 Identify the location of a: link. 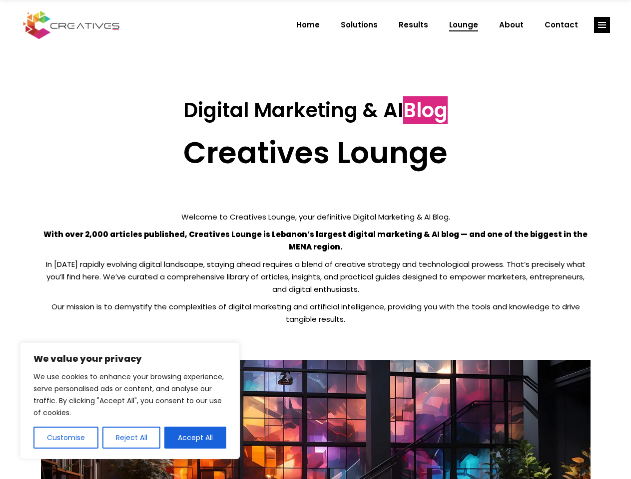
(602, 25).